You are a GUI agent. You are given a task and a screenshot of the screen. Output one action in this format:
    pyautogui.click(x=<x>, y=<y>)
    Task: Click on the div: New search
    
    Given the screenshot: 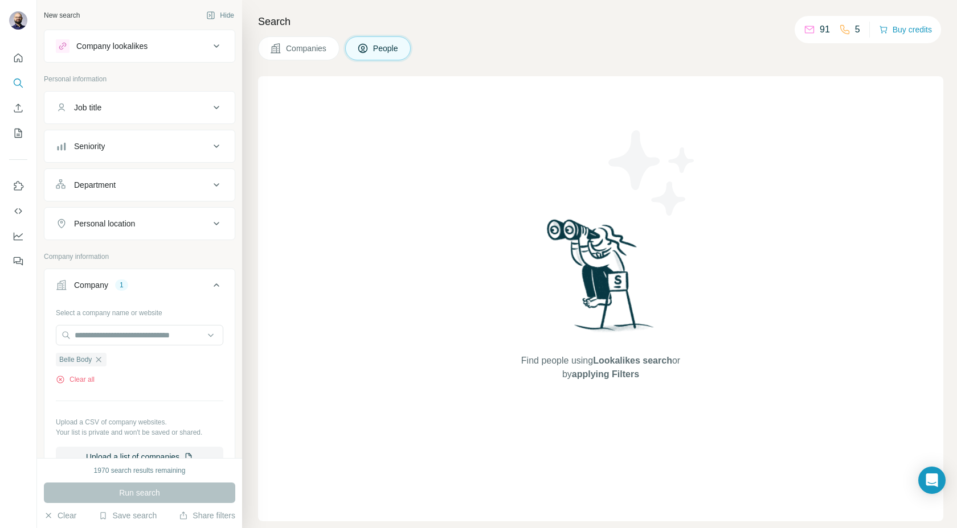 What is the action you would take?
    pyautogui.click(x=61, y=15)
    